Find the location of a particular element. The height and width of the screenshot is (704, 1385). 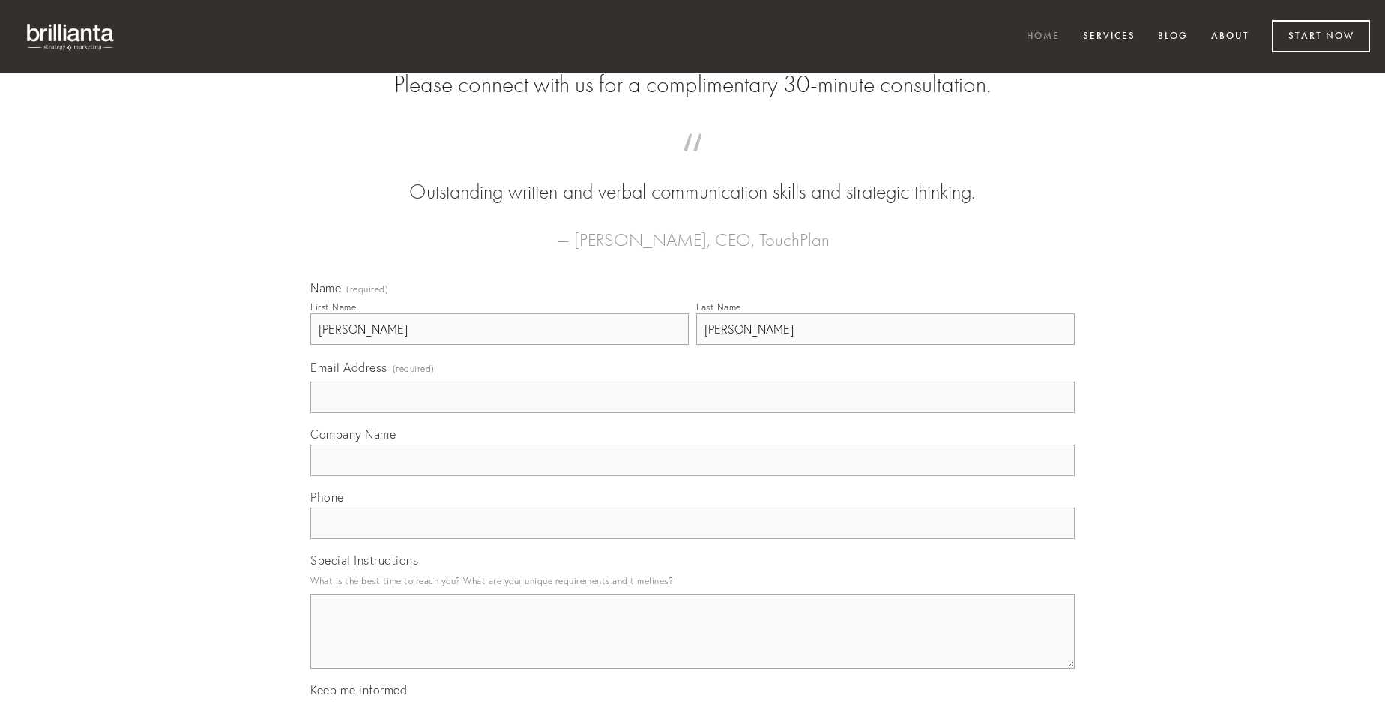

img: brillianta - research, strategy, marketing is located at coordinates (71, 37).